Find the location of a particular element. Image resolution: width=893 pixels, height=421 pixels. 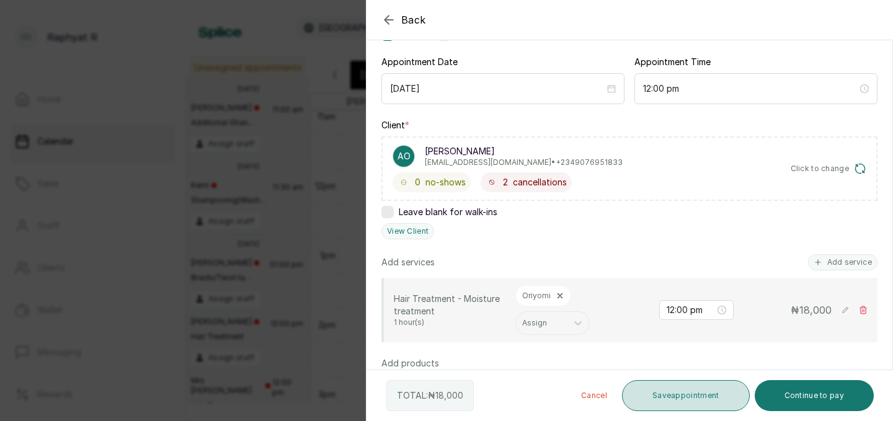

label: Client is located at coordinates (395, 125).